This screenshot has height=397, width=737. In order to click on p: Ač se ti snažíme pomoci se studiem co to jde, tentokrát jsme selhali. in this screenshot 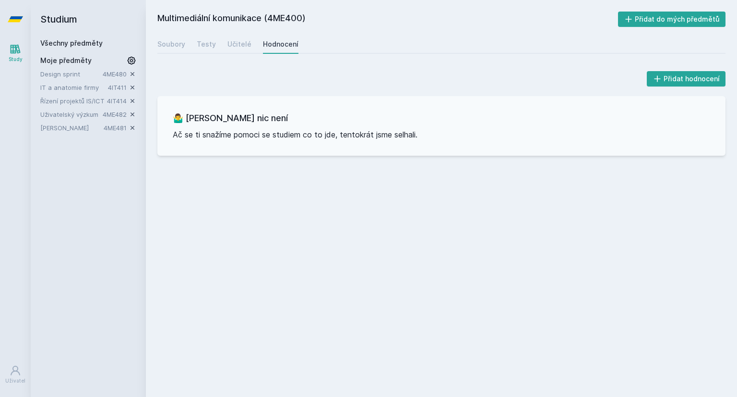, I will do `click(442, 134)`.